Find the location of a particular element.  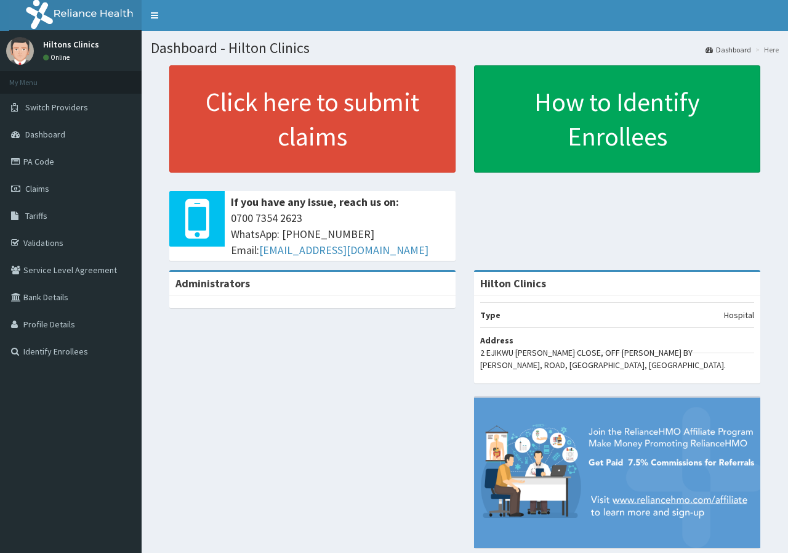

span: Tariffs is located at coordinates (36, 216).